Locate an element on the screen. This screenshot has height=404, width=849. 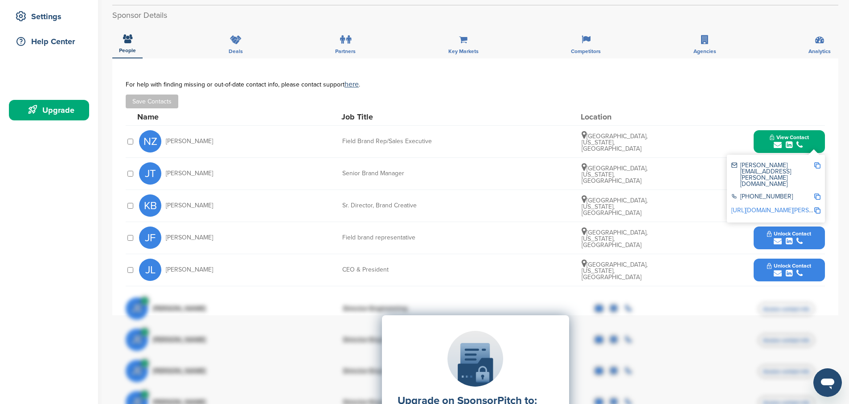
span: NZ is located at coordinates (150, 141).